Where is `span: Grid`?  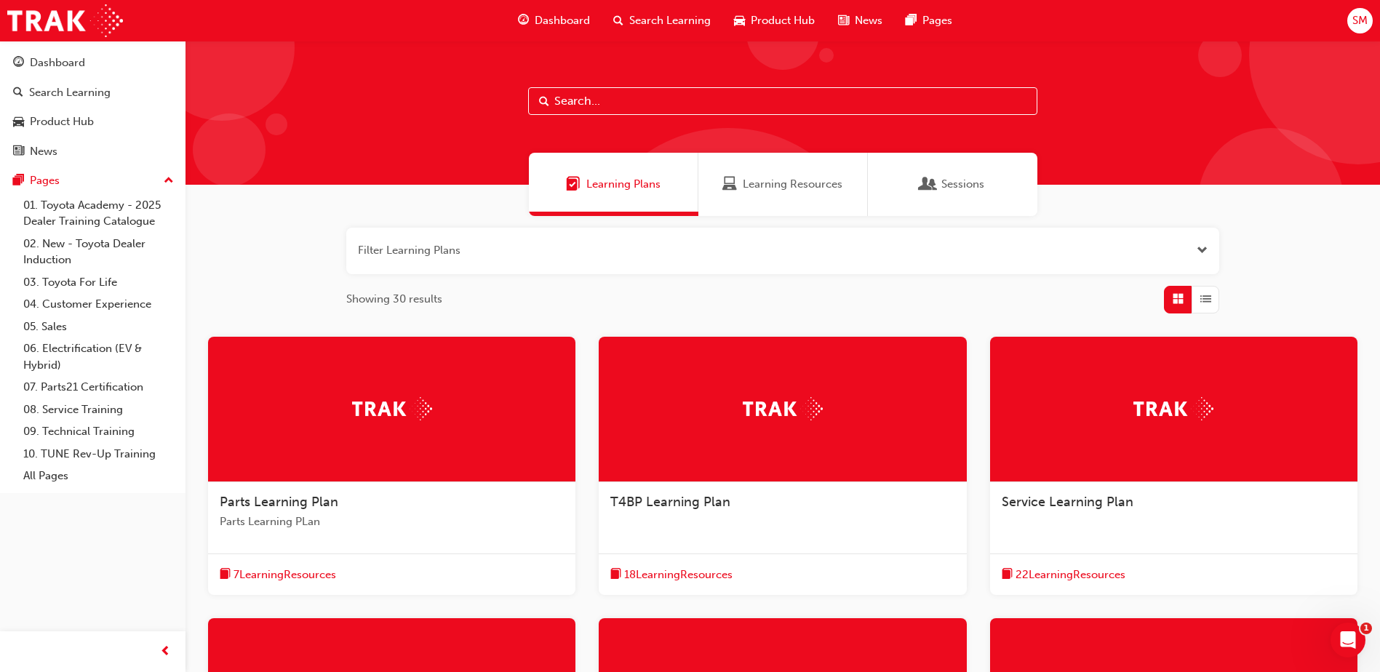 span: Grid is located at coordinates (1178, 299).